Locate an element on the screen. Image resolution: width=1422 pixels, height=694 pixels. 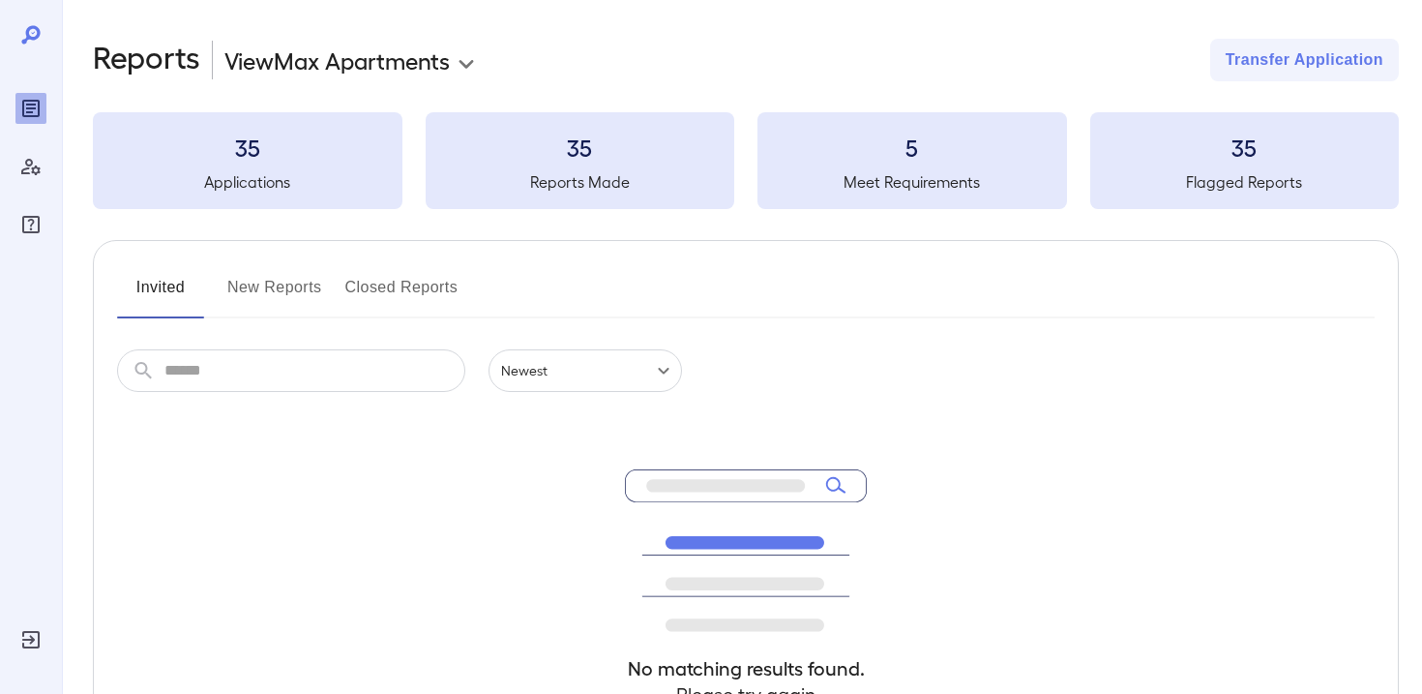
button: Closed Reports is located at coordinates (401, 295).